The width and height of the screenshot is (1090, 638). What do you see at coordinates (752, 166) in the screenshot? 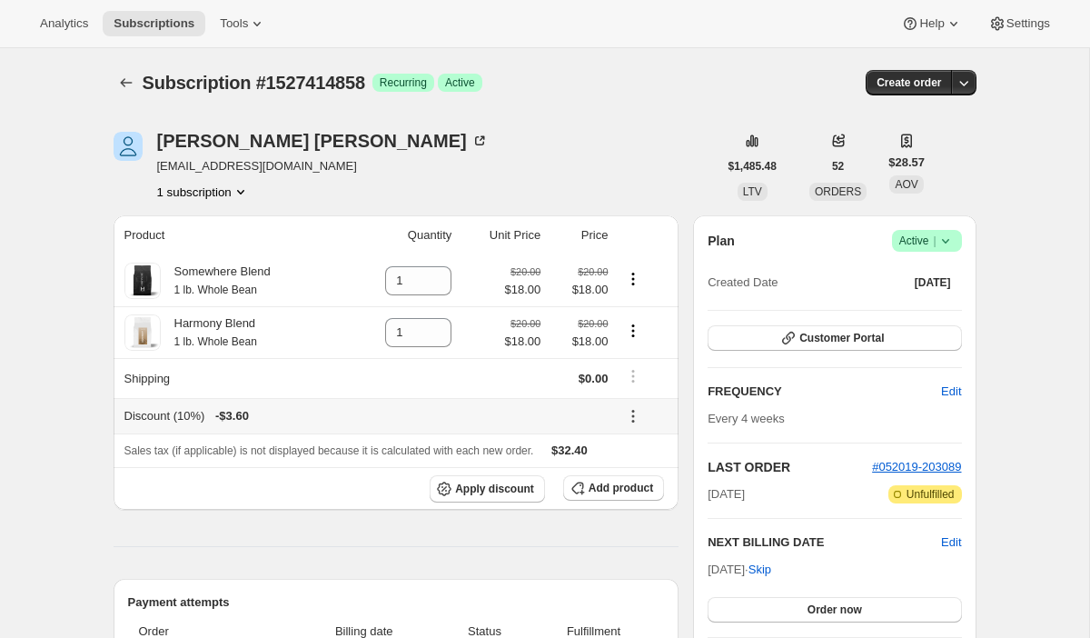
I see `span: $1,485.48` at bounding box center [752, 166].